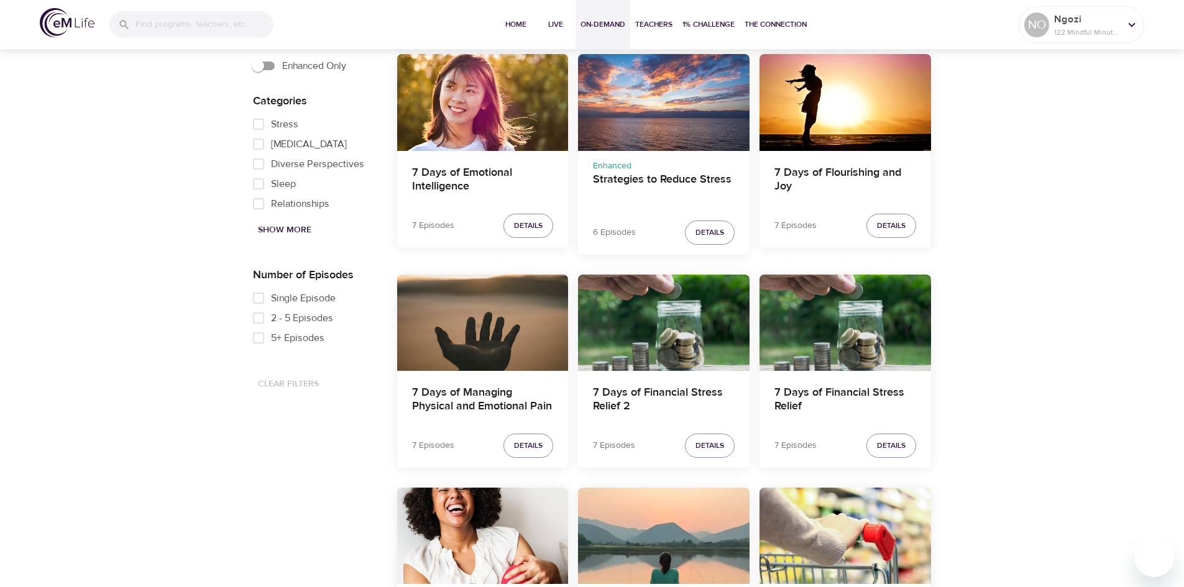  Describe the element at coordinates (845, 322) in the screenshot. I see `button: 7 Days of Financial Stress Relief` at that location.